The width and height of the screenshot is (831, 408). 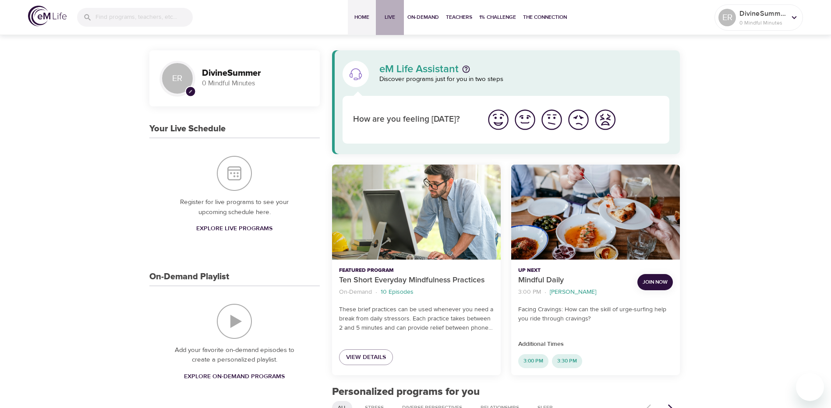 I want to click on button: Mindful Daily, so click(x=595, y=212).